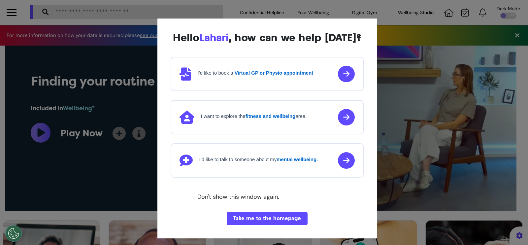 The height and width of the screenshot is (245, 528). I want to click on strong: mental wellbeing., so click(297, 159).